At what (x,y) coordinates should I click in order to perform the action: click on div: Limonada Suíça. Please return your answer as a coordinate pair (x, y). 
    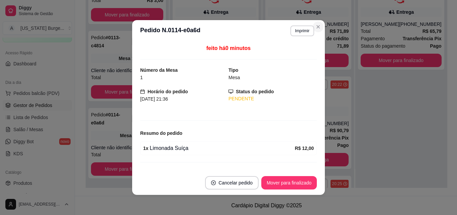
    Looking at the image, I should click on (219, 148).